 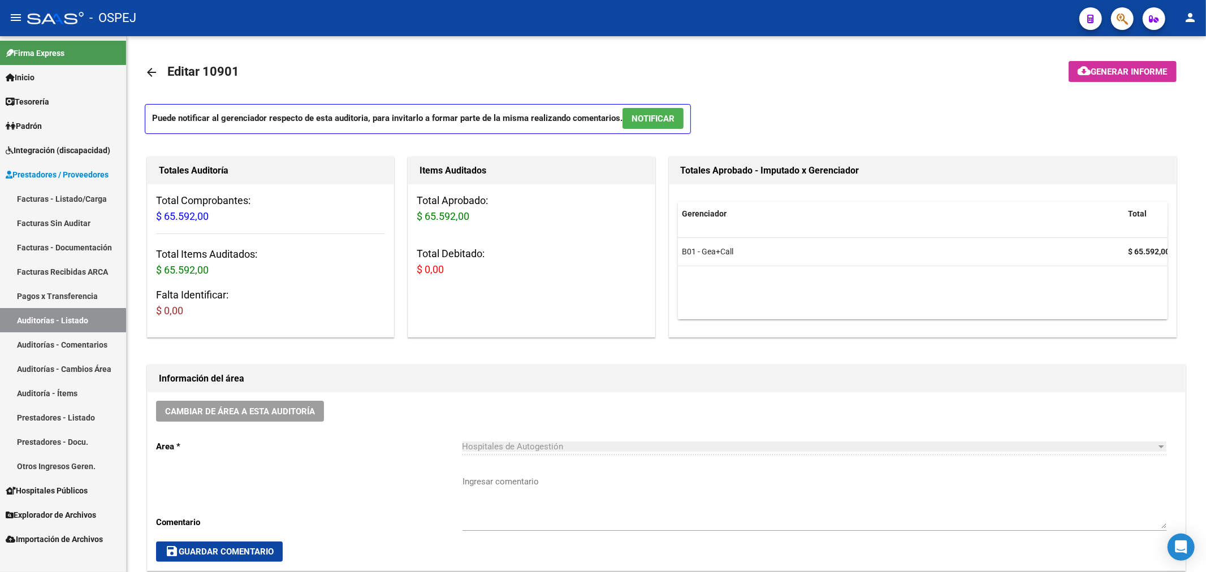 What do you see at coordinates (35, 53) in the screenshot?
I see `span: Firma Express` at bounding box center [35, 53].